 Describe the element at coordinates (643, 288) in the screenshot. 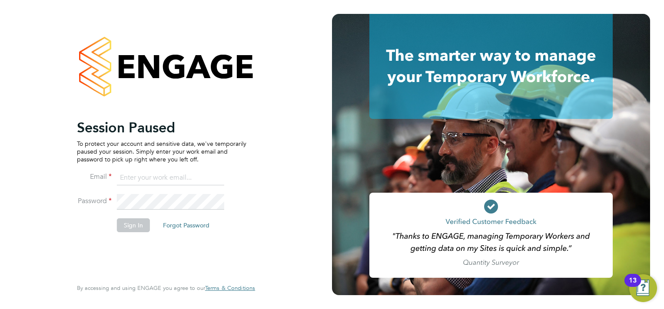

I see `button: Open Resource Center, 13 new notifications` at that location.